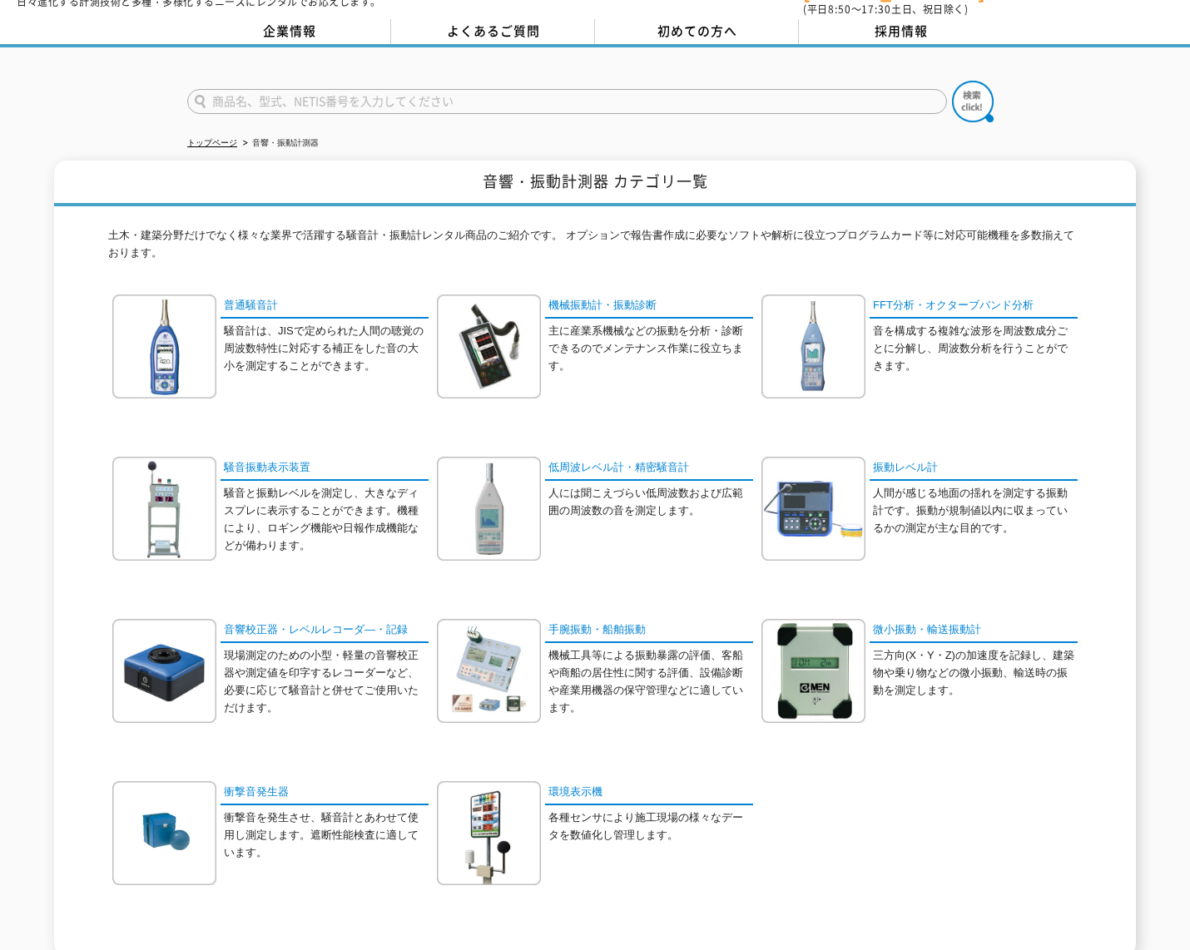 The image size is (1190, 950). I want to click on a: 企業情報, so click(289, 32).